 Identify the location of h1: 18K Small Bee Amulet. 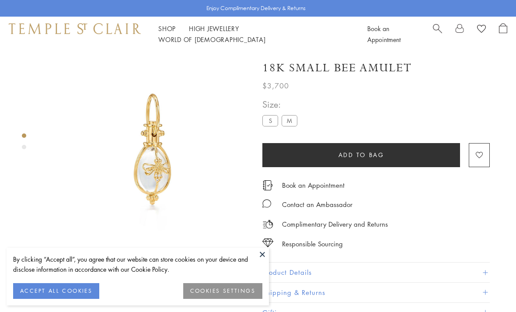
(337, 68).